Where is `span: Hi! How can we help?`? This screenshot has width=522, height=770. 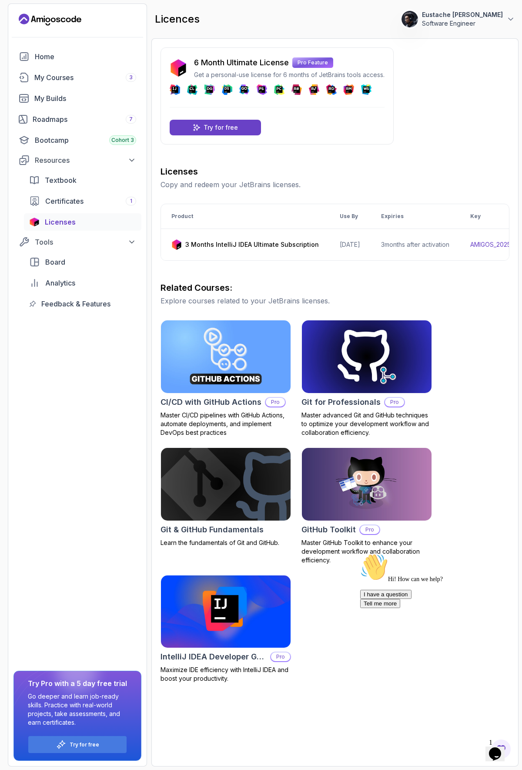
span: Hi! How can we help? is located at coordinates (45, 29).